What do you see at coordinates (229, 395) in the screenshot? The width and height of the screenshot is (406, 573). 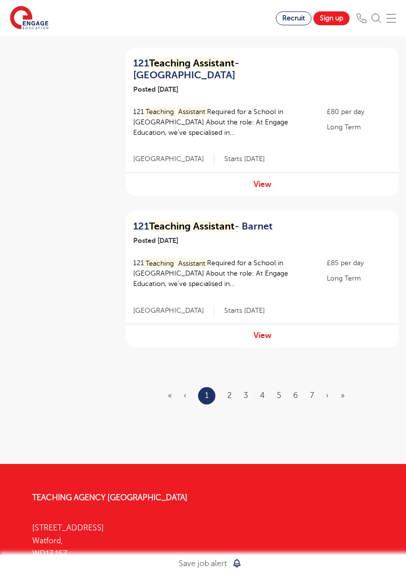 I see `a: 2` at bounding box center [229, 395].